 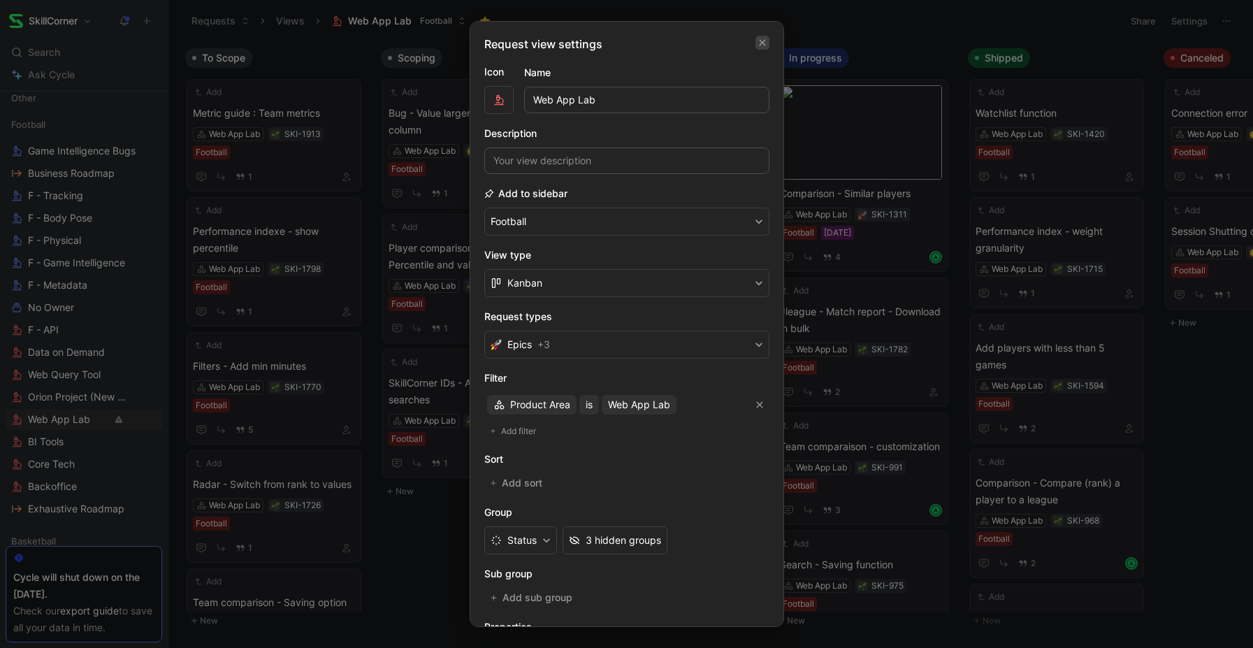 What do you see at coordinates (519, 431) in the screenshot?
I see `span: Add filter` at bounding box center [519, 431].